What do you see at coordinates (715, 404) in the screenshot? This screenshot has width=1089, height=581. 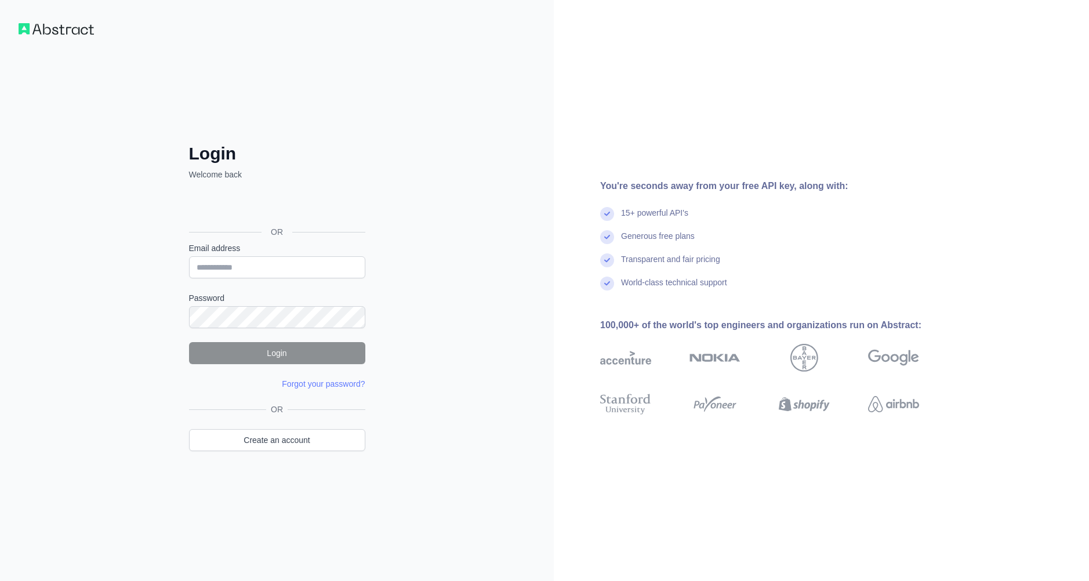 I see `img: payoneer` at bounding box center [715, 404].